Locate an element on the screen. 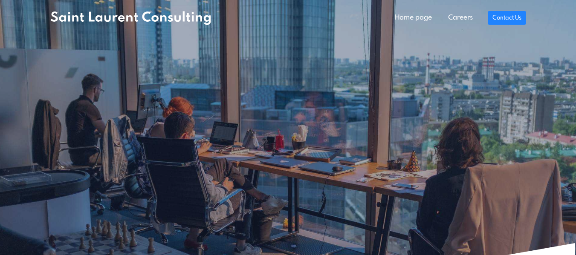 This screenshot has height=255, width=576. a: Contact Us is located at coordinates (507, 18).